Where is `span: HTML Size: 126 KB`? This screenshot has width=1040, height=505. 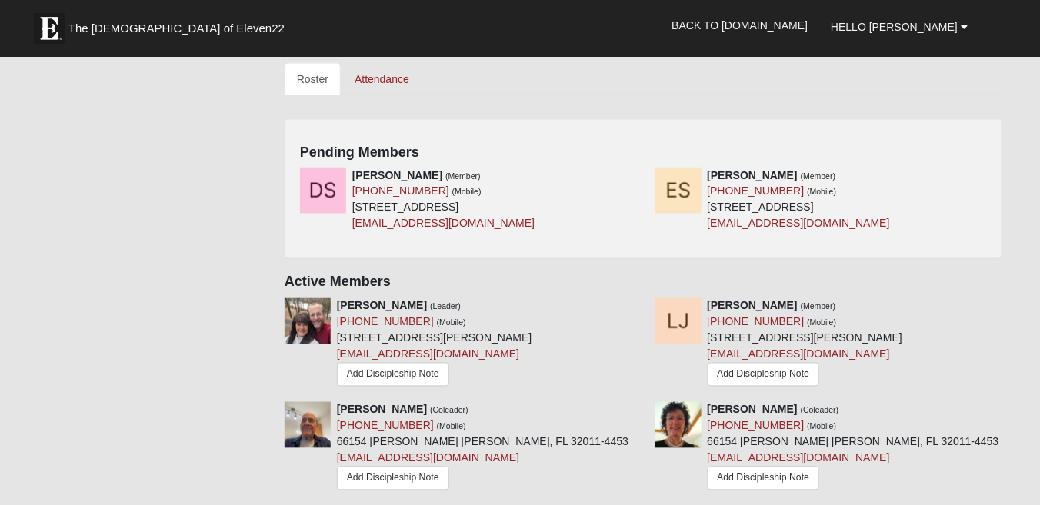 span: HTML Size: 126 KB is located at coordinates (283, 494).